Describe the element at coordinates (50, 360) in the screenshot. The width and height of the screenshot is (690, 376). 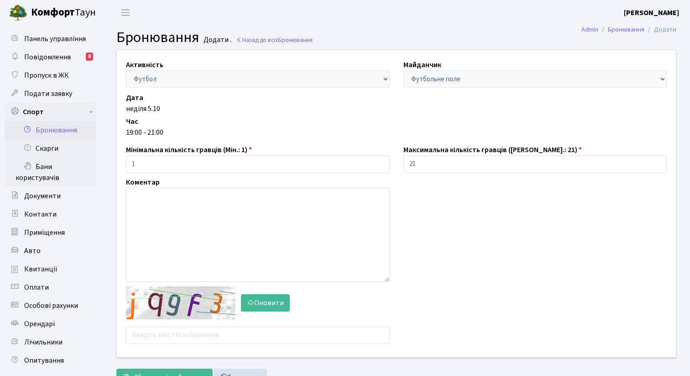
I see `a: Опитування` at that location.